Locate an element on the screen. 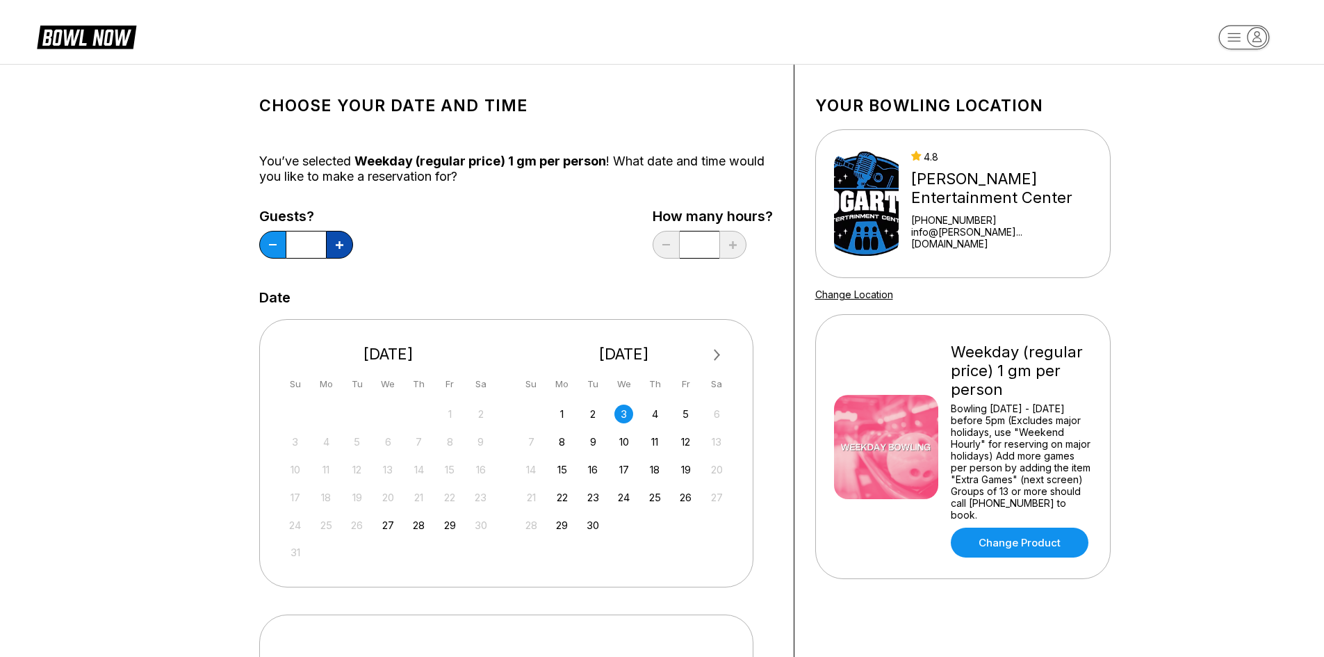 This screenshot has width=1324, height=657. div: Choose Tuesday, September 9th, 2025 is located at coordinates (593, 441).